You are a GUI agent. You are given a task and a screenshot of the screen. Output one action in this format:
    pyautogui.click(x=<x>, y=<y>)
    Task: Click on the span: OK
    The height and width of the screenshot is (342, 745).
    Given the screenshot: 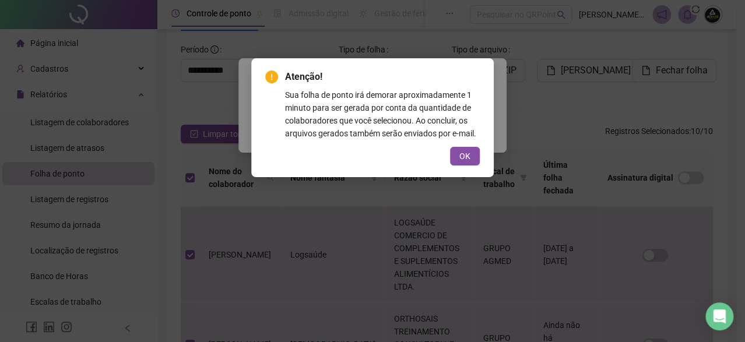 What is the action you would take?
    pyautogui.click(x=465, y=156)
    